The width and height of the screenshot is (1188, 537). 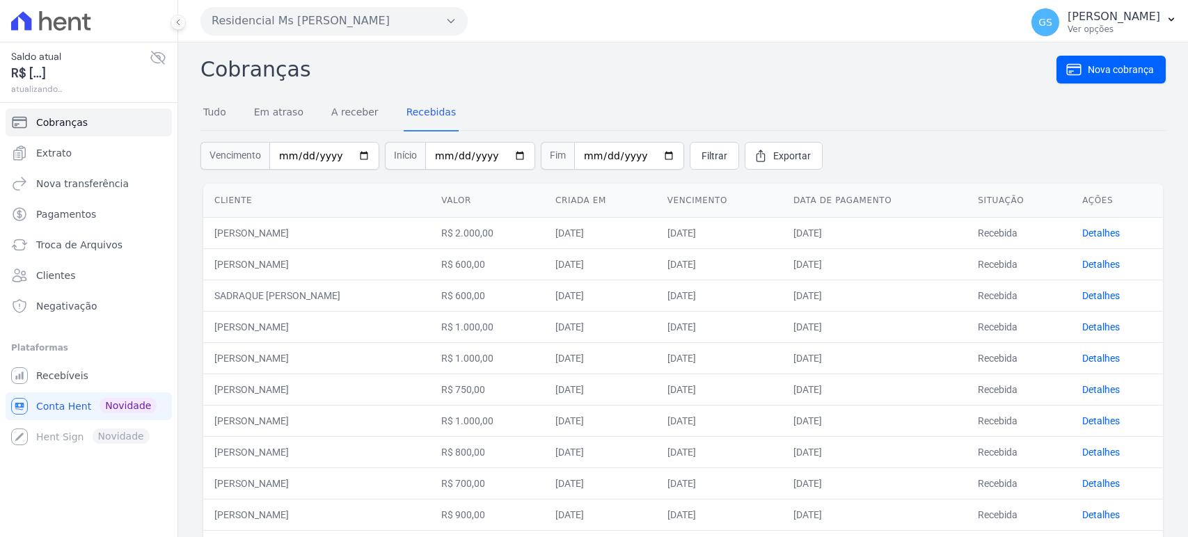 I want to click on a: Filtrar, so click(x=714, y=156).